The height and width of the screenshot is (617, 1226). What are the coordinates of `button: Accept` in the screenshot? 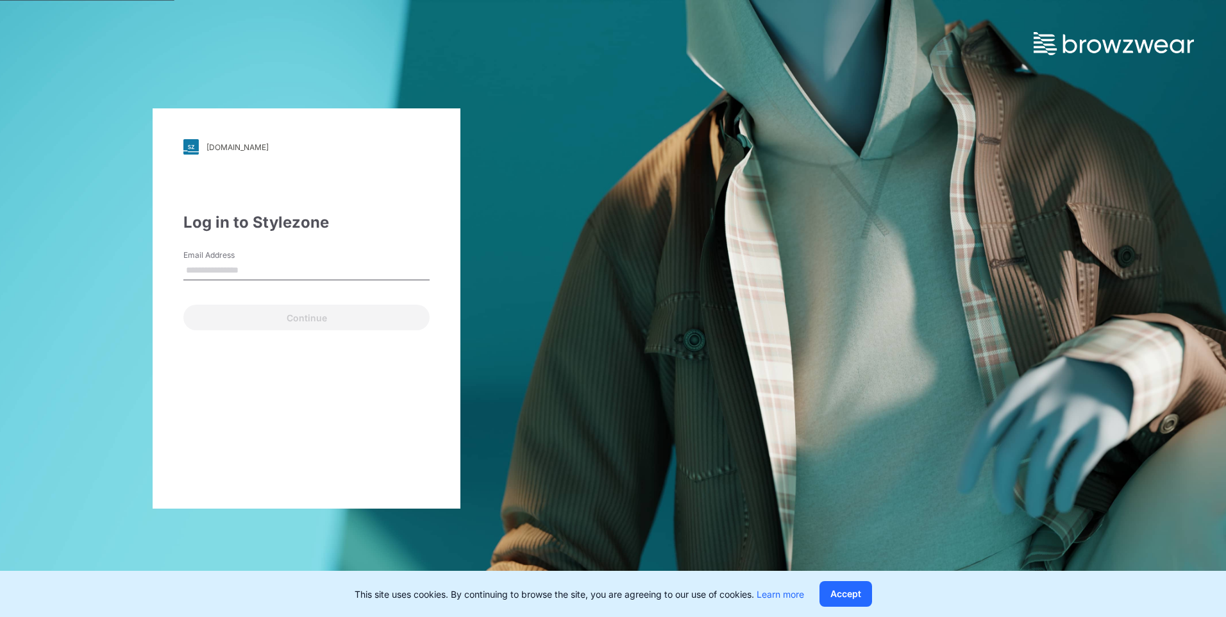 It's located at (846, 594).